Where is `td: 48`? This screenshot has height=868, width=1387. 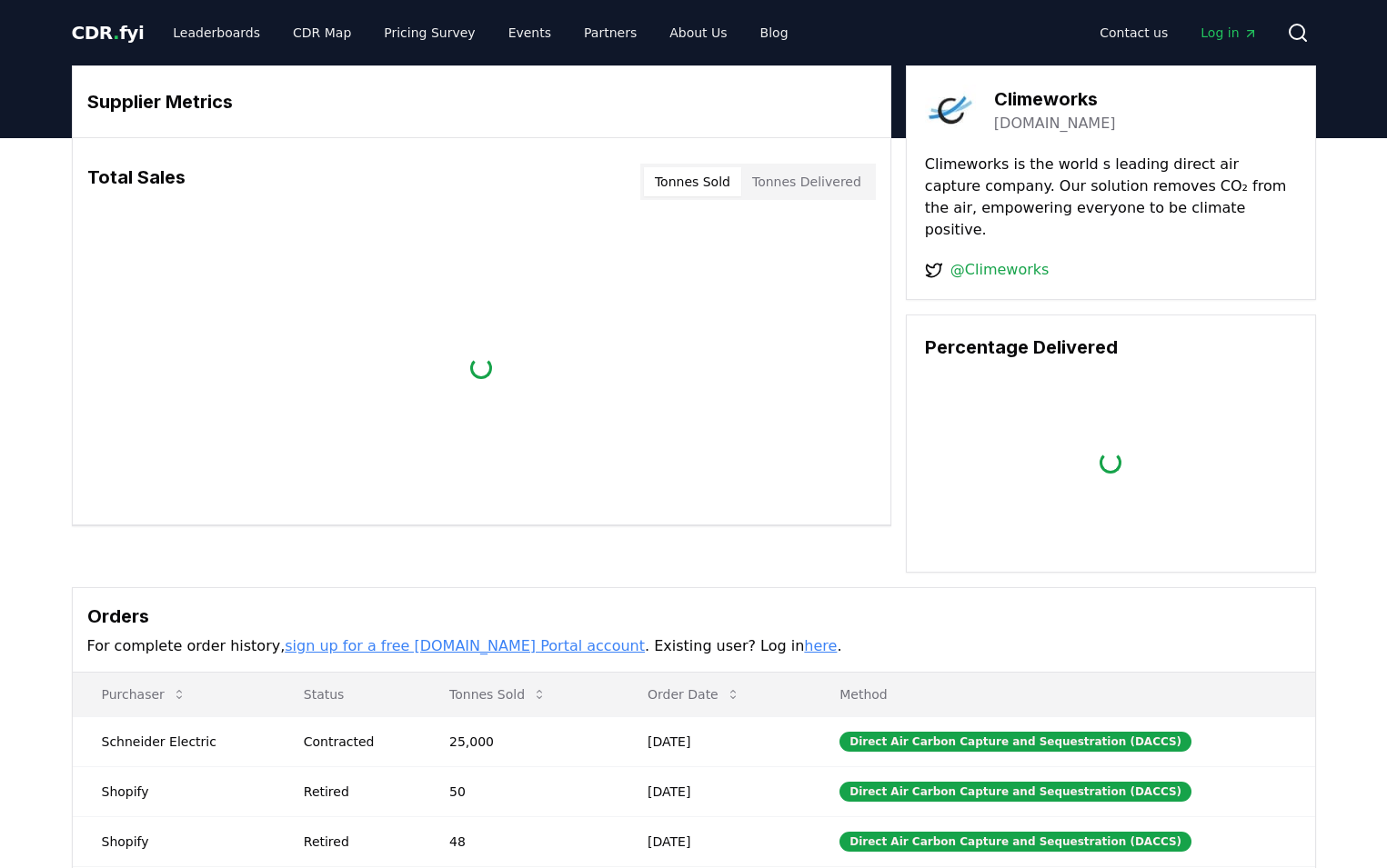 td: 48 is located at coordinates (519, 841).